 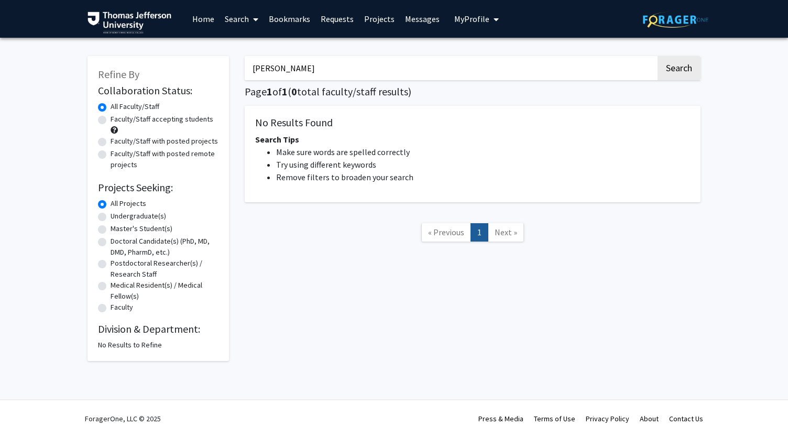 I want to click on div: No Results to Refine, so click(x=158, y=345).